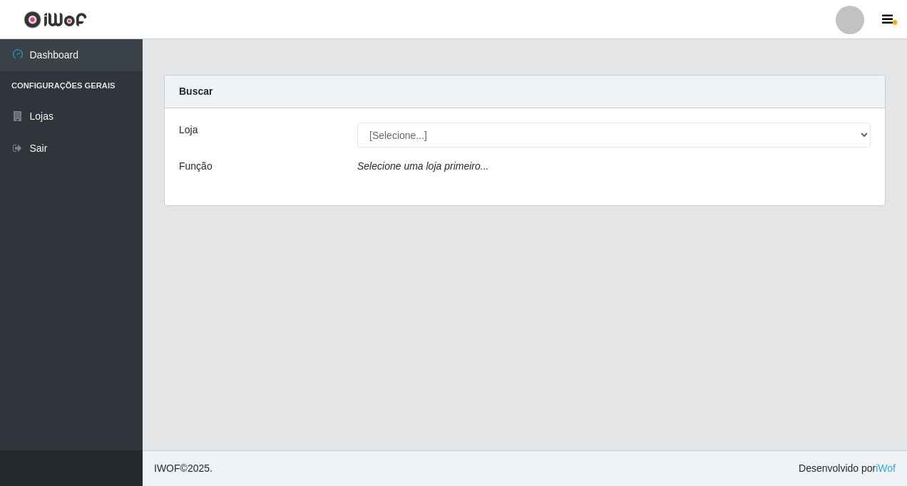  I want to click on label: Função, so click(195, 166).